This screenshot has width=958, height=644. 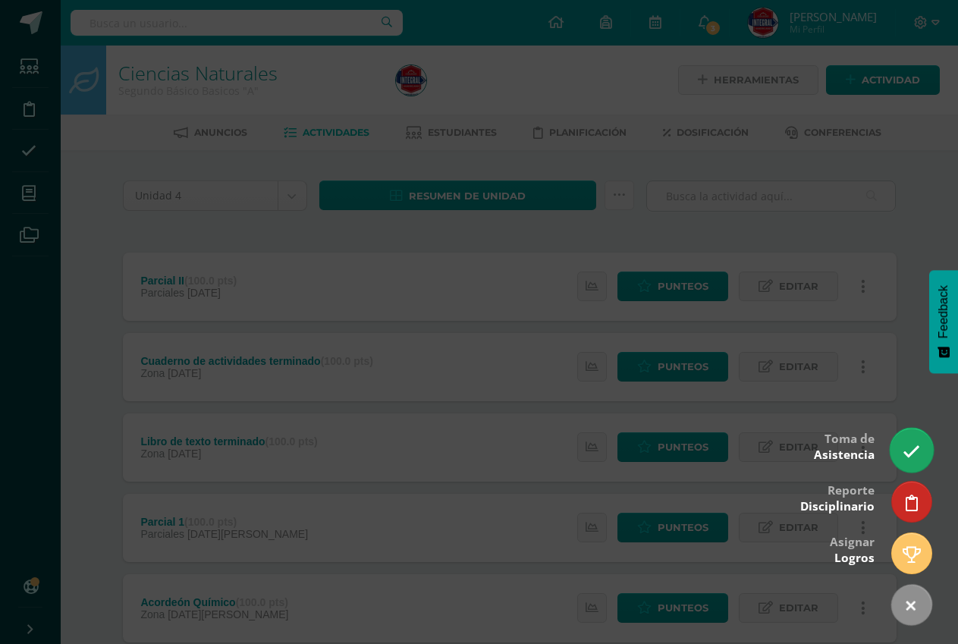 What do you see at coordinates (837, 497) in the screenshot?
I see `div: Reporte` at bounding box center [837, 497].